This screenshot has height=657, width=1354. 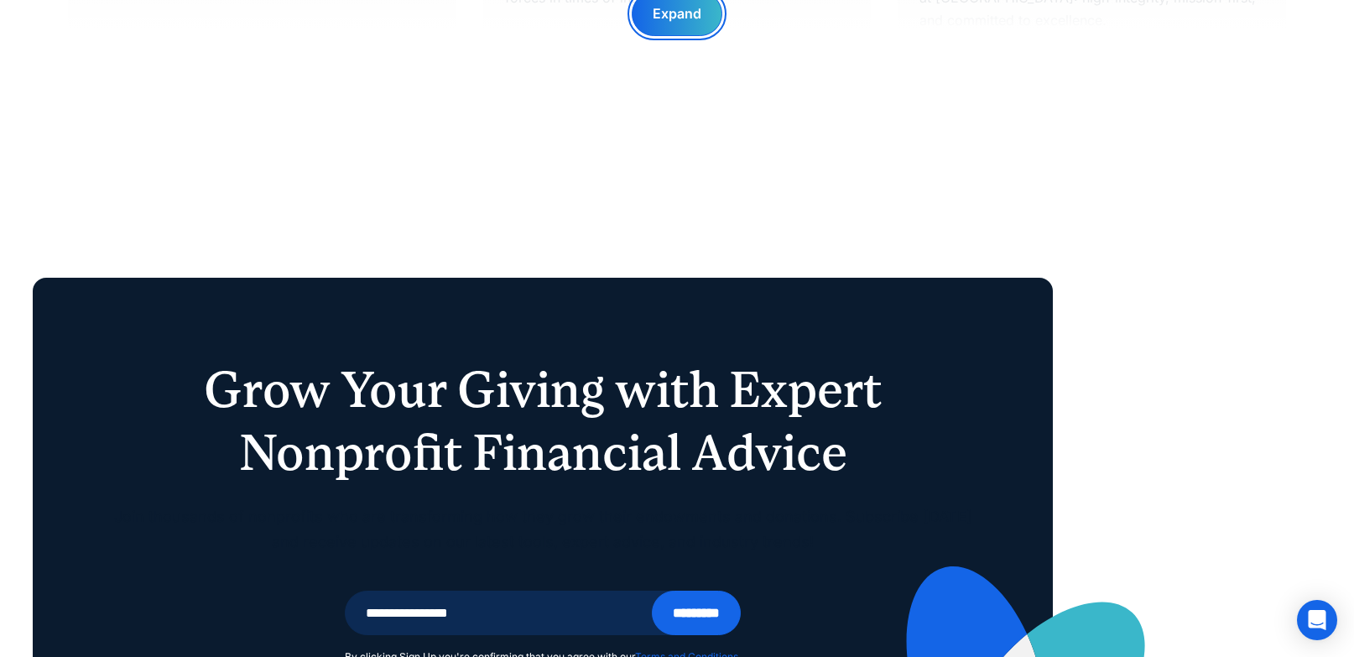 What do you see at coordinates (543, 421) in the screenshot?
I see `h1: Grow Your Giving with Expert Nonprofit Financial Advice` at bounding box center [543, 421].